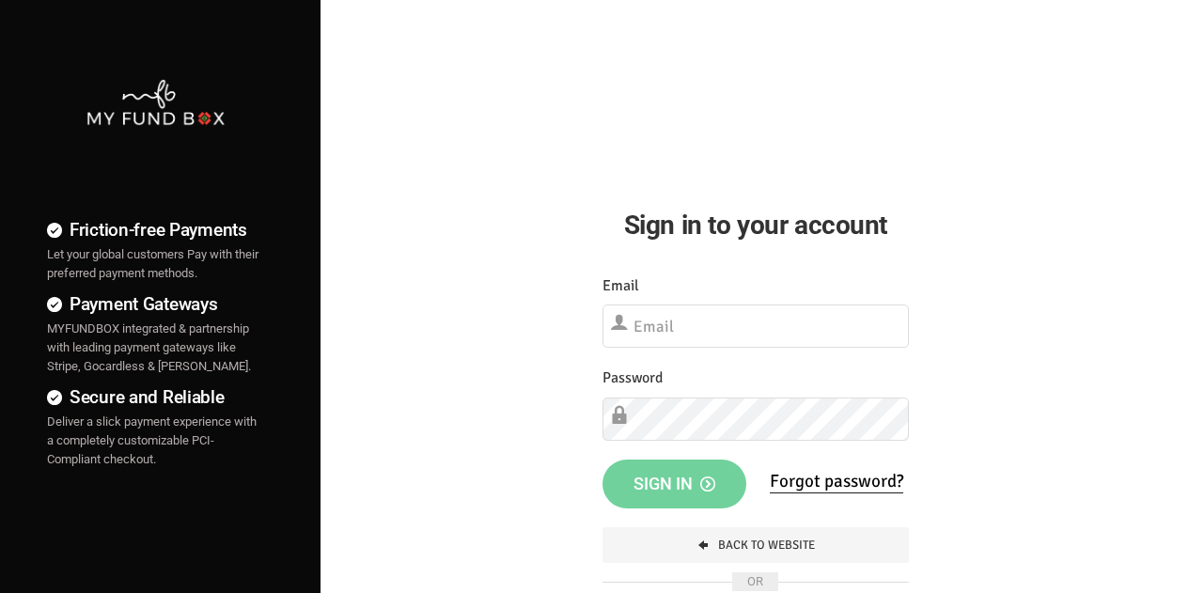  Describe the element at coordinates (148, 347) in the screenshot. I see `span: MYFUNDBOX integrated & partnership with leading payment gateways like Stripe, Gocardless & [PERSO...` at that location.